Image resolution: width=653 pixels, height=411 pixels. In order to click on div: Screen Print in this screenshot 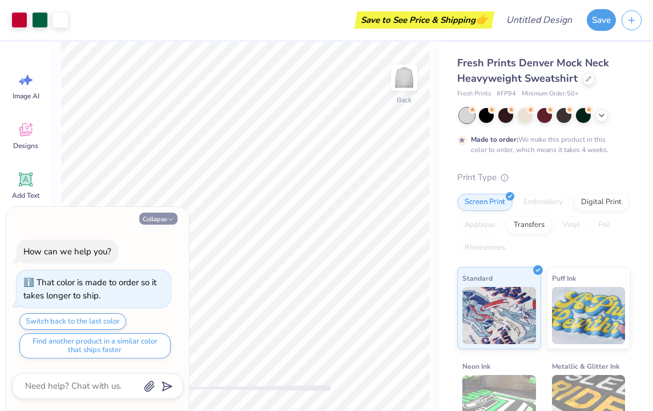, I will do `click(485, 202)`.